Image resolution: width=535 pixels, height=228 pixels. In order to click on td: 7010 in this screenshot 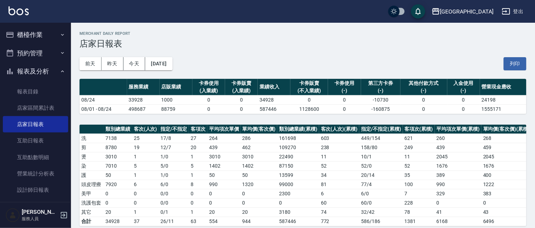, I will do `click(118, 166)`.